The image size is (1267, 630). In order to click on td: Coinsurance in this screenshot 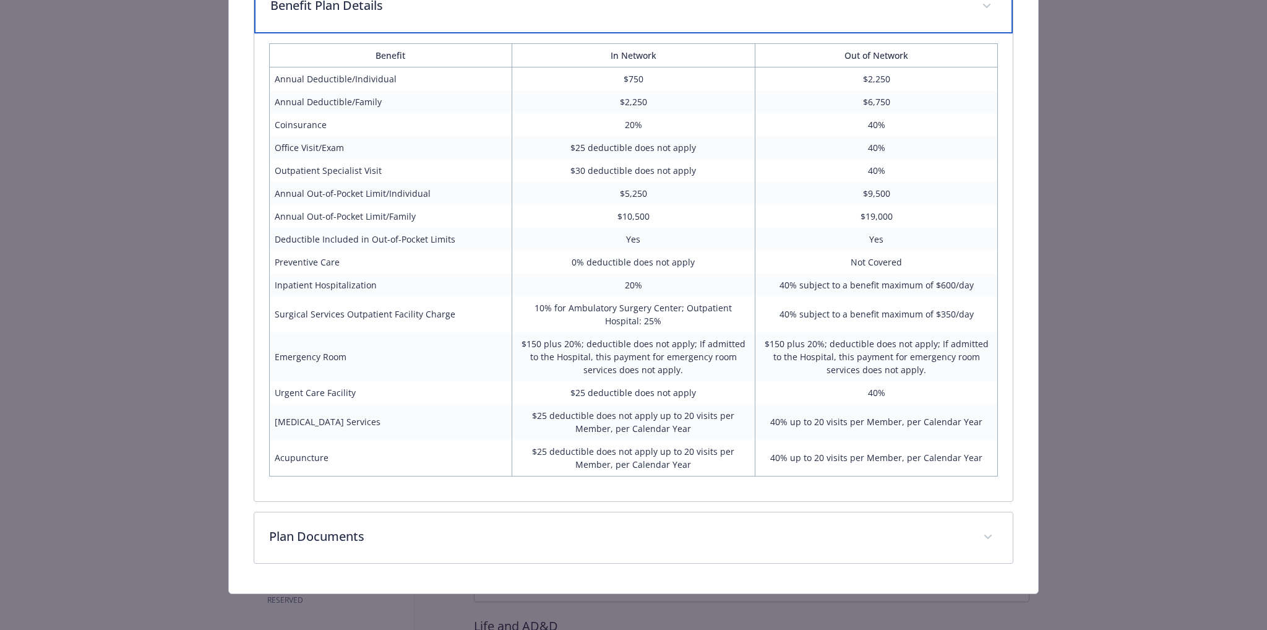, I will do `click(390, 124)`.